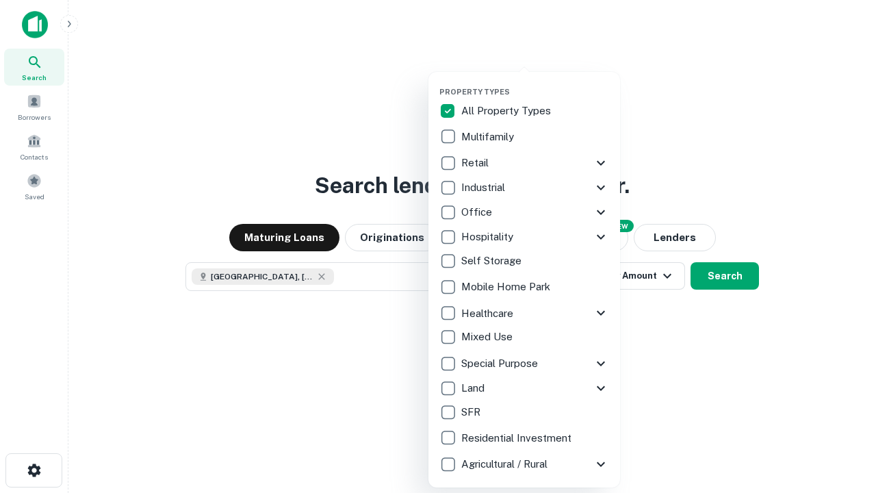 This screenshot has width=876, height=493. I want to click on div: Hospitality, so click(524, 237).